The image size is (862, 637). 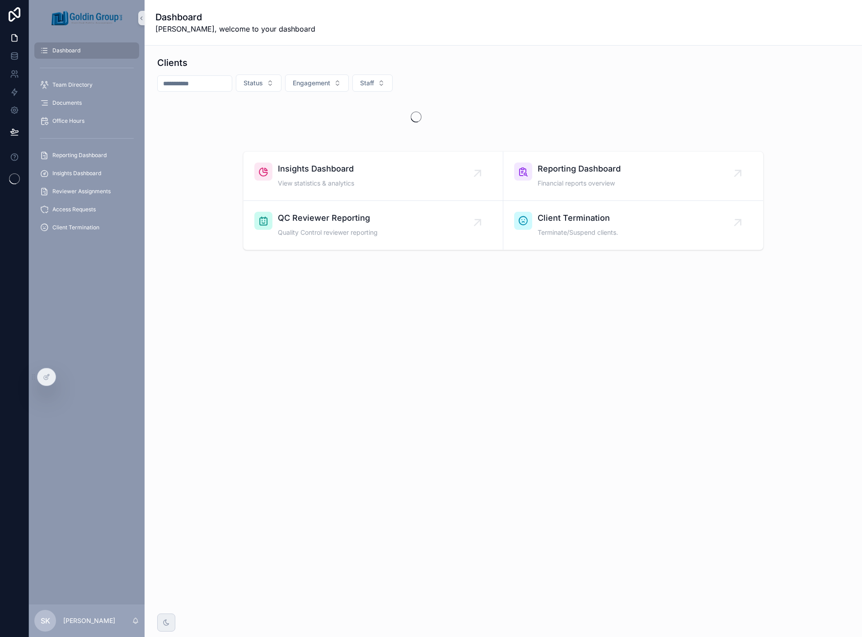 I want to click on span: Documents, so click(x=67, y=103).